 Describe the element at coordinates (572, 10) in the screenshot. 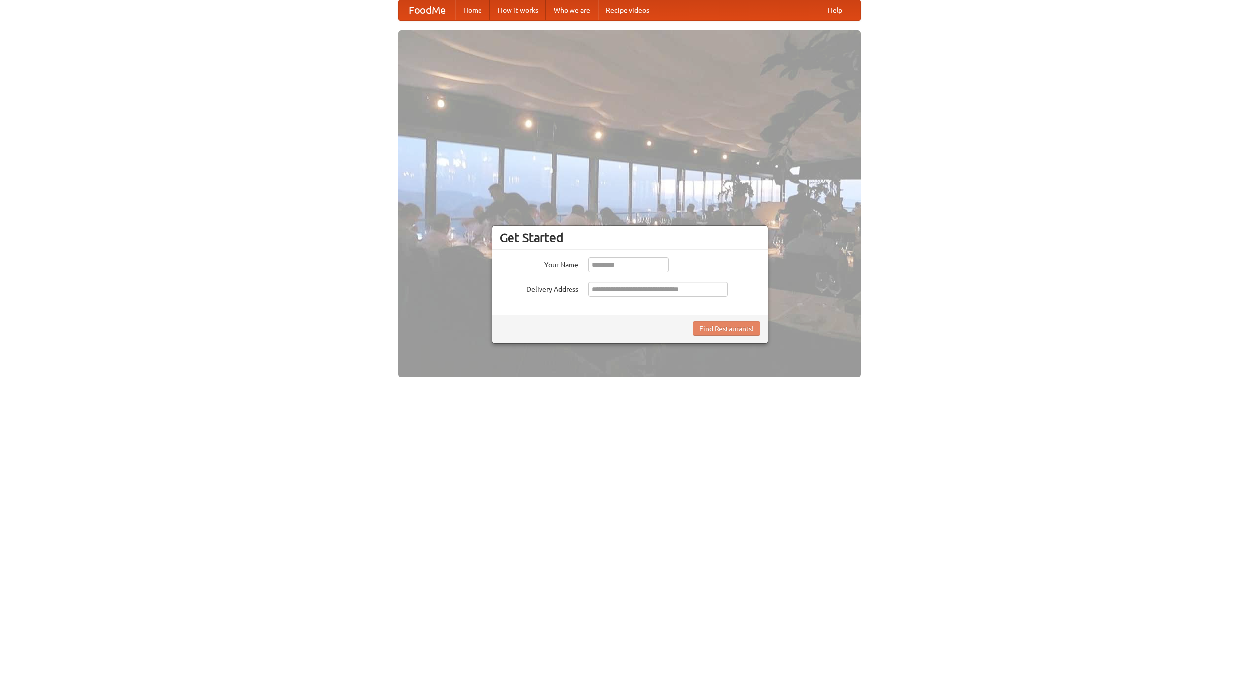

I see `a: Who we are` at that location.